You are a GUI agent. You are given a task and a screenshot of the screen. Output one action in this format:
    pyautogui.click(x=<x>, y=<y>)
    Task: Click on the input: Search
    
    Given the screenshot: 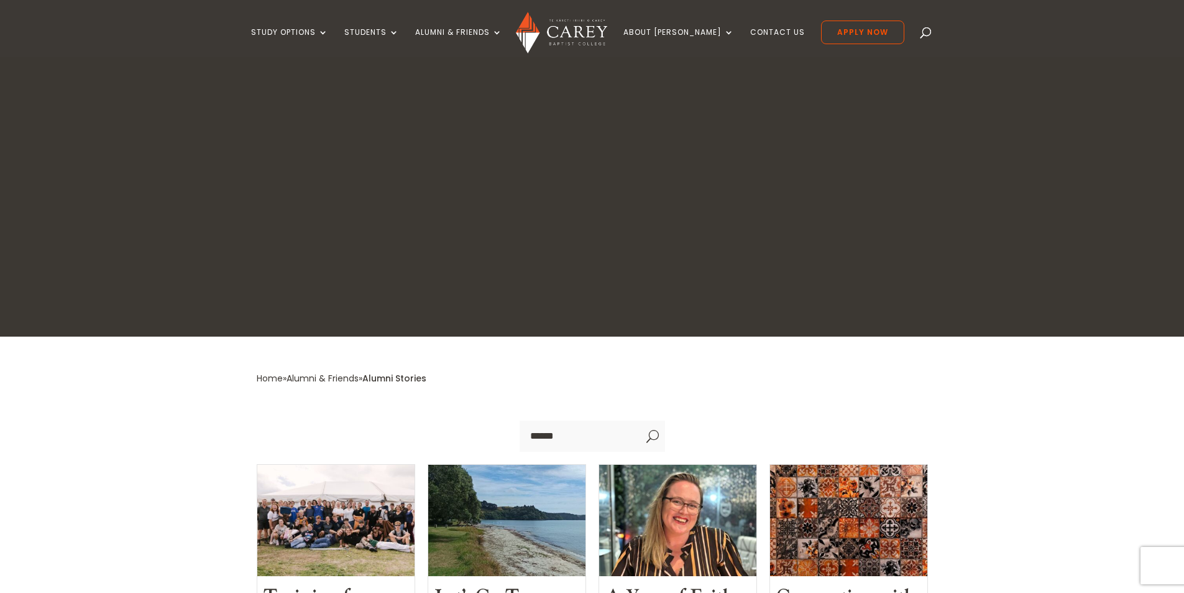 What is the action you would take?
    pyautogui.click(x=580, y=436)
    